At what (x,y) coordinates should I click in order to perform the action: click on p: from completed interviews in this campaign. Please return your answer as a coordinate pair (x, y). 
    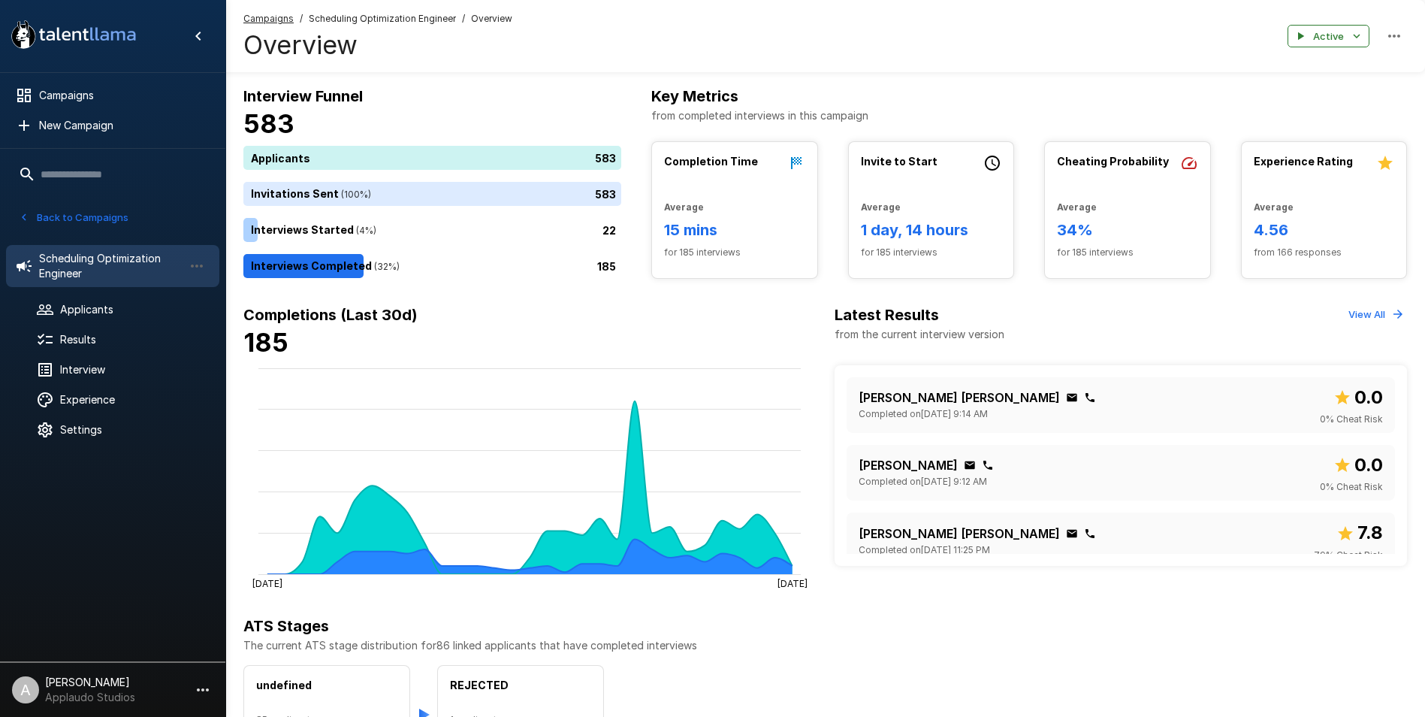
    Looking at the image, I should click on (1029, 116).